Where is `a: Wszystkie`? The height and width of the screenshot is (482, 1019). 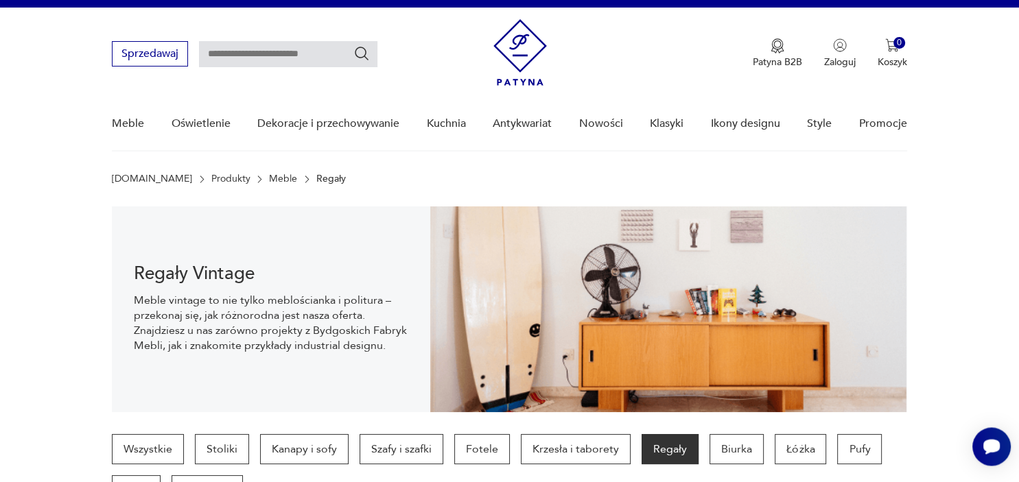 a: Wszystkie is located at coordinates (148, 449).